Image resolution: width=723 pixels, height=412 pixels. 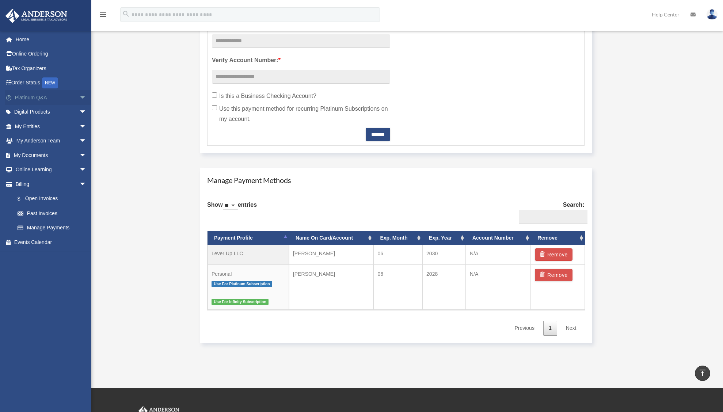 What do you see at coordinates (51, 83) in the screenshot?
I see `a: Order StatusNEW` at bounding box center [51, 83].